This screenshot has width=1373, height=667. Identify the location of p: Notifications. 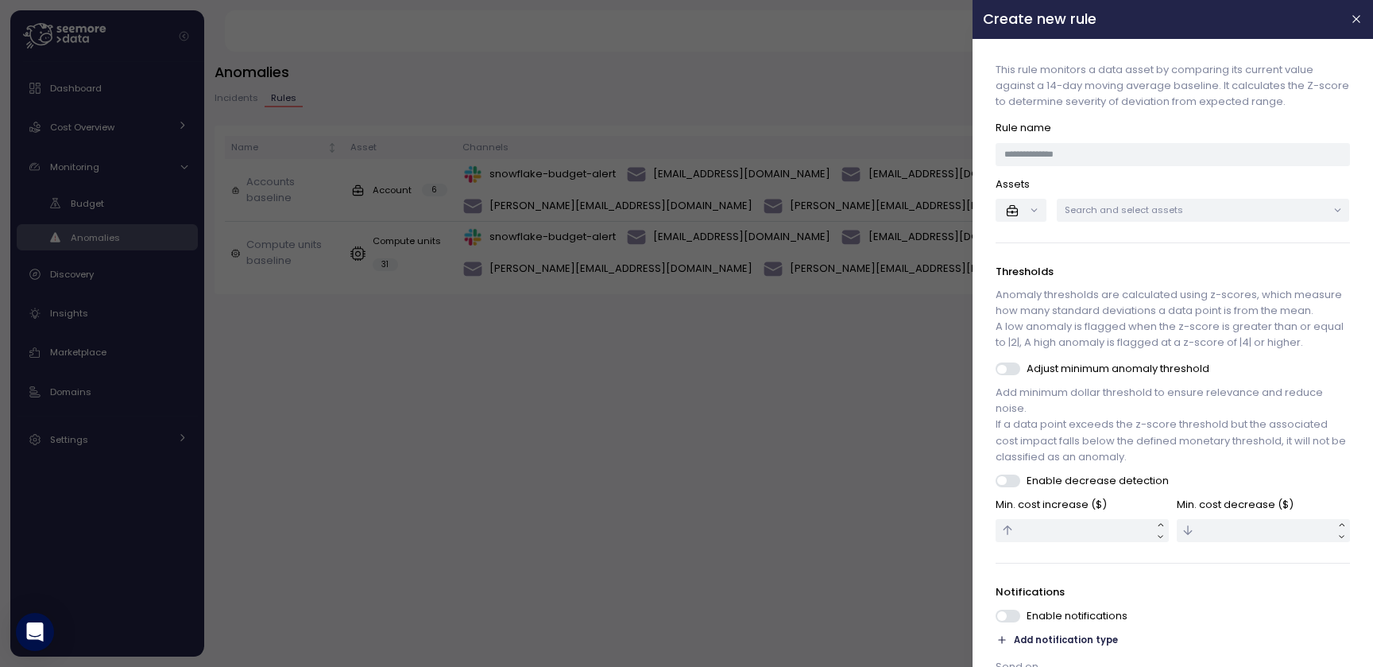
(1173, 592).